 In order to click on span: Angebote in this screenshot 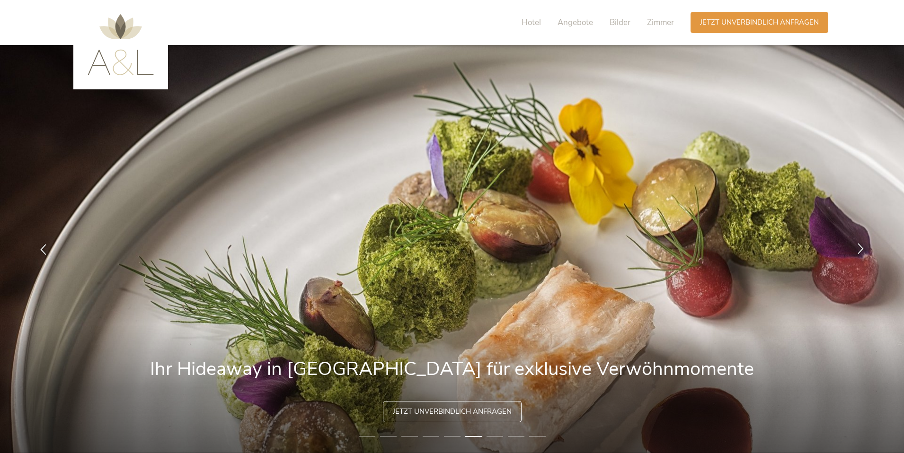, I will do `click(575, 22)`.